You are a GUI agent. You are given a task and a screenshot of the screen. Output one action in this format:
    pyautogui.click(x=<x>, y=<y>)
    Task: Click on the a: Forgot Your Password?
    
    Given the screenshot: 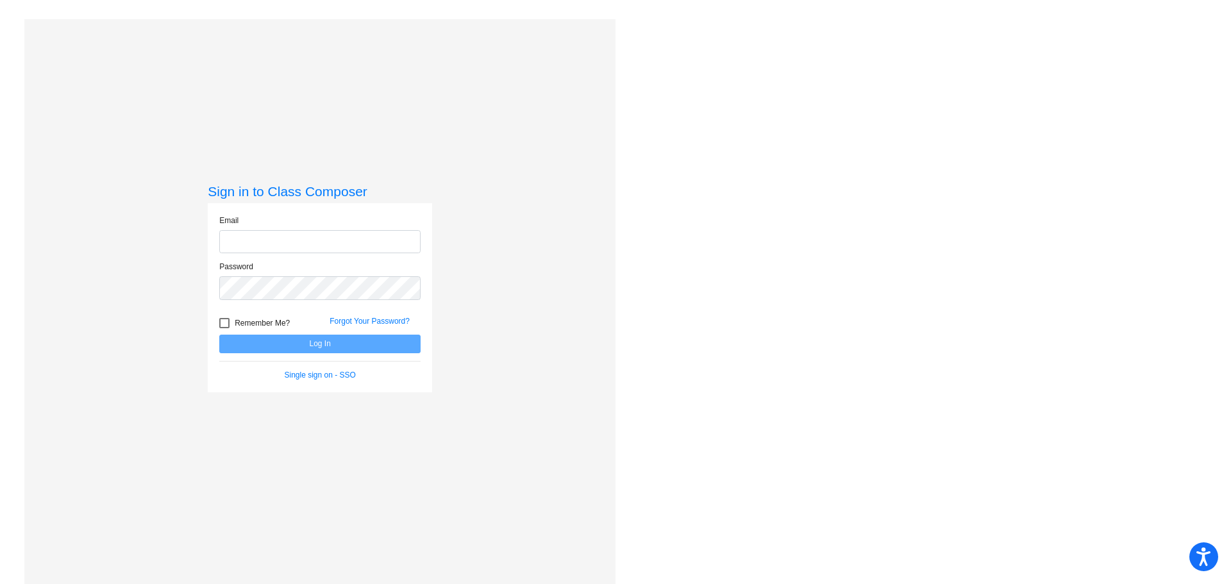 What is the action you would take?
    pyautogui.click(x=369, y=321)
    